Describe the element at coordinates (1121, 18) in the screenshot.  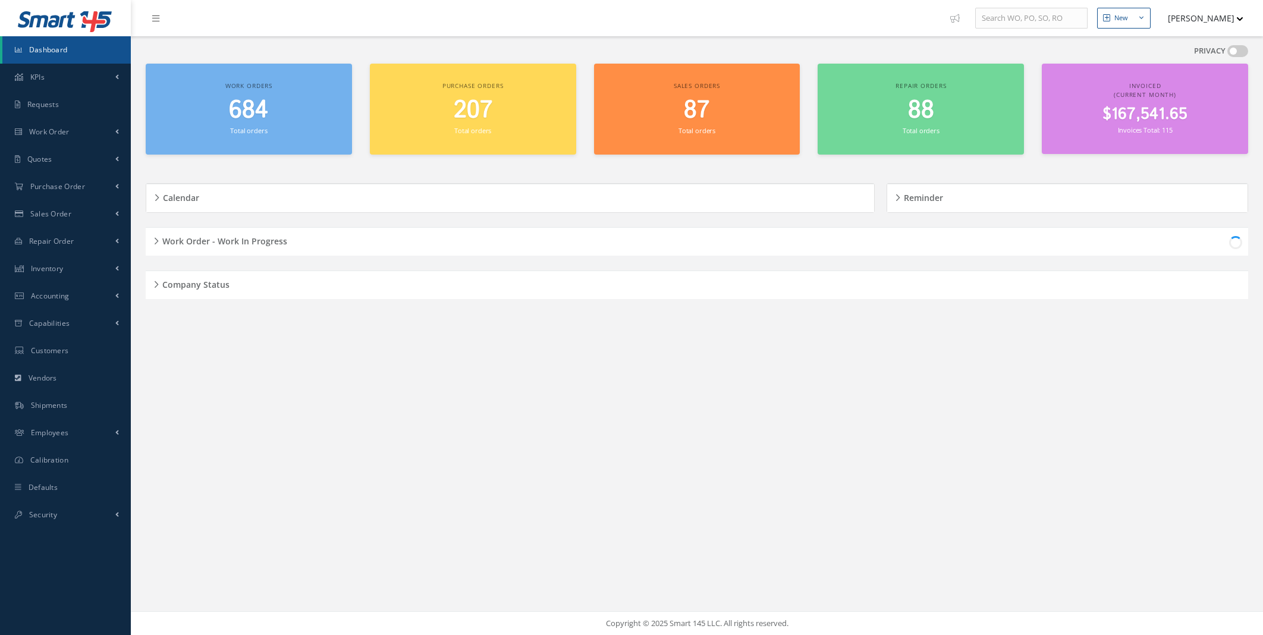
I see `div: New` at that location.